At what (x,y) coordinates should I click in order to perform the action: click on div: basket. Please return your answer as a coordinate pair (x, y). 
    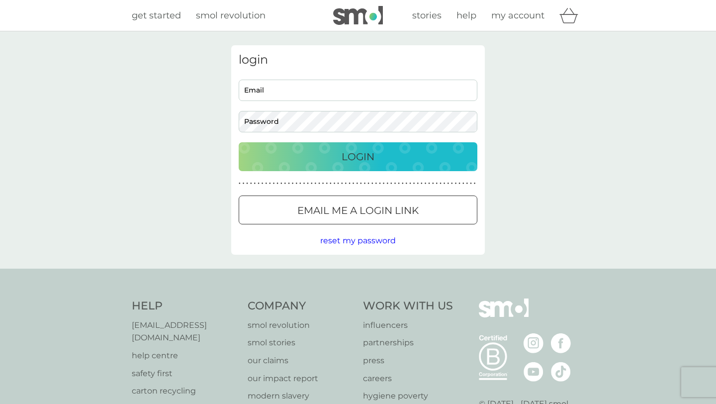
    Looking at the image, I should click on (572, 15).